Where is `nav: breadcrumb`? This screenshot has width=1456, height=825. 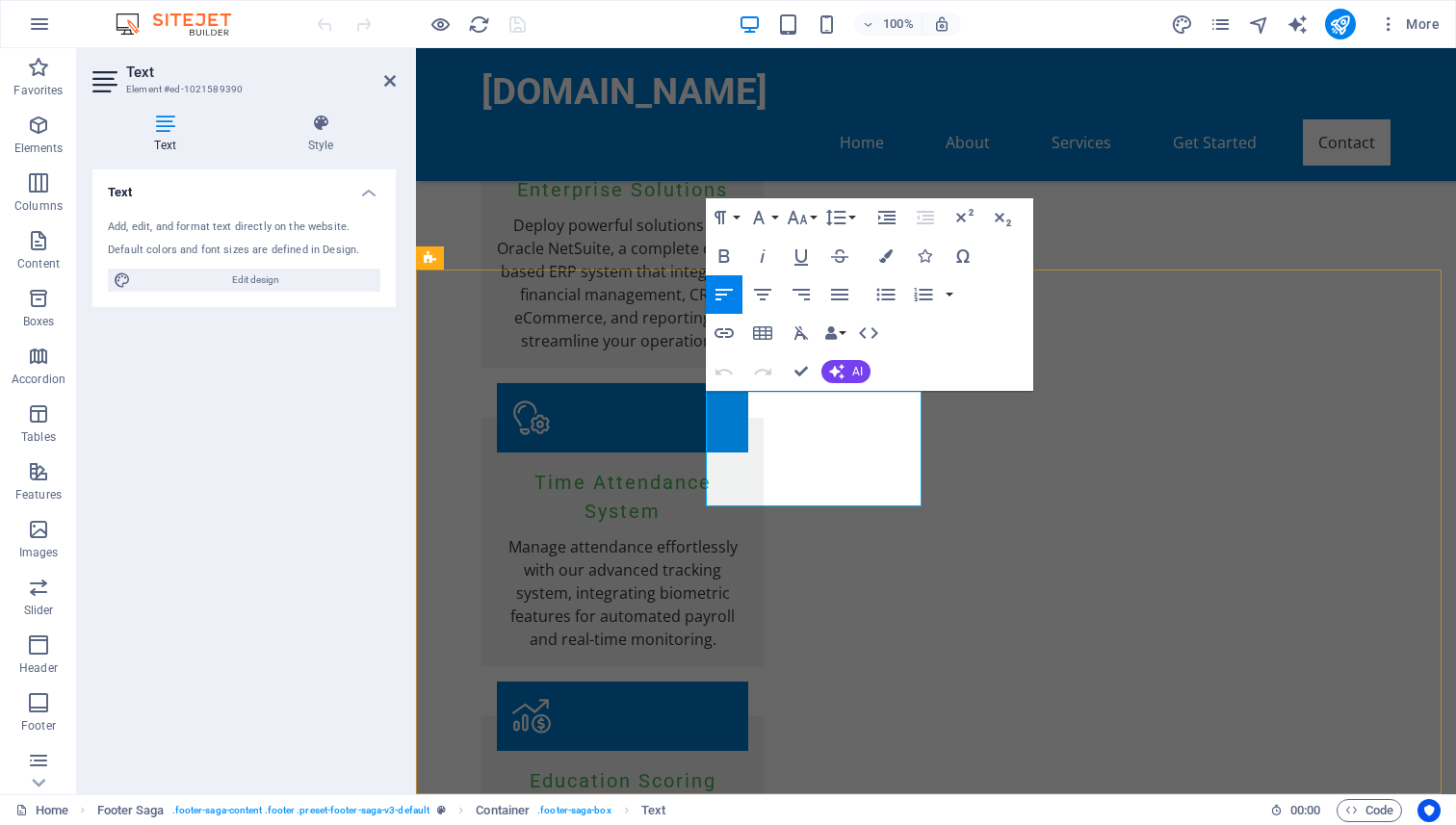 nav: breadcrumb is located at coordinates (382, 810).